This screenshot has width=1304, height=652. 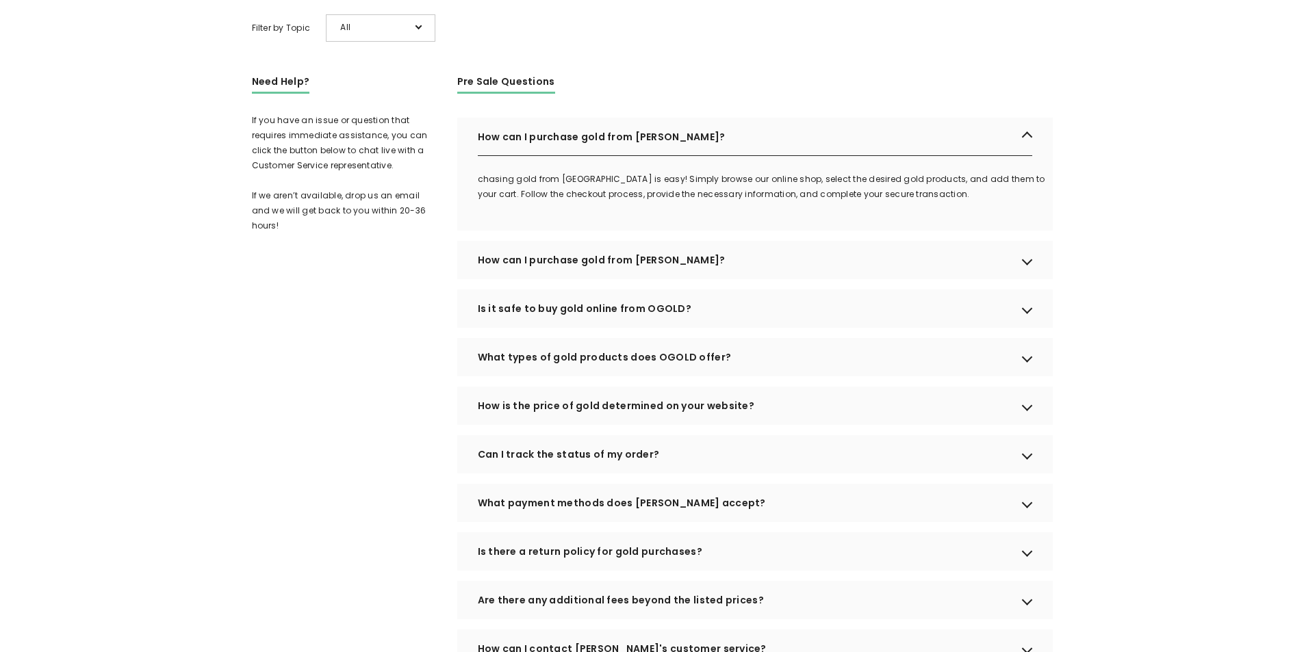 What do you see at coordinates (339, 172) in the screenshot?
I see `span: If you have an issue or question that requires immediate assistance, you can click the button bel...` at bounding box center [339, 172].